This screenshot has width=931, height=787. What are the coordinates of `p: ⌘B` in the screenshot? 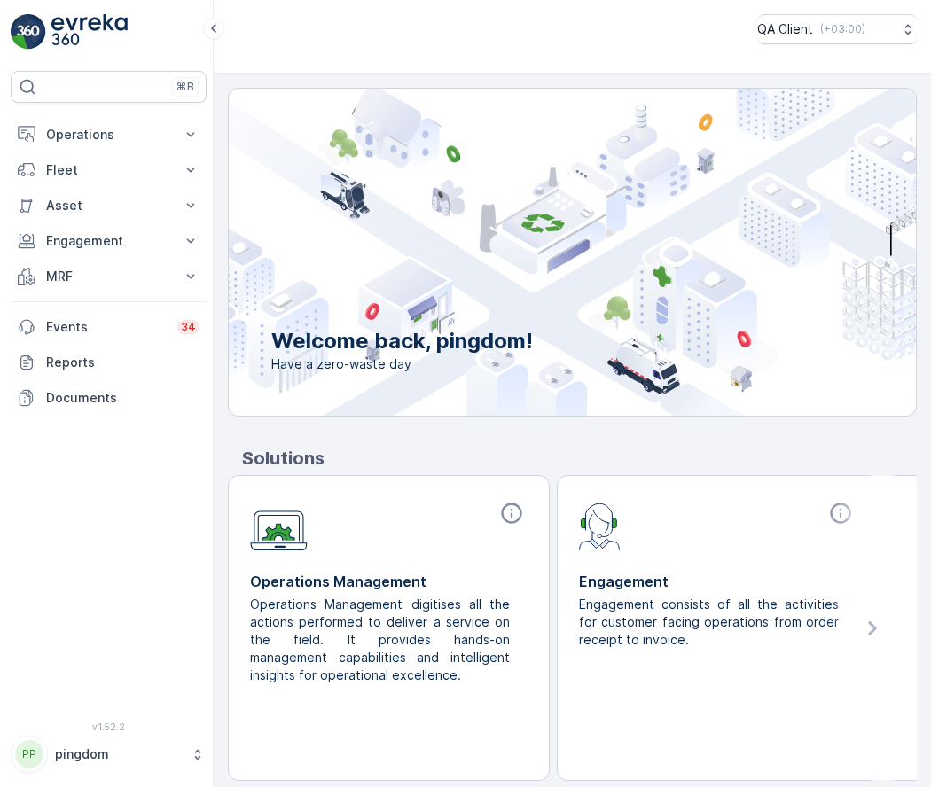 It's located at (185, 87).